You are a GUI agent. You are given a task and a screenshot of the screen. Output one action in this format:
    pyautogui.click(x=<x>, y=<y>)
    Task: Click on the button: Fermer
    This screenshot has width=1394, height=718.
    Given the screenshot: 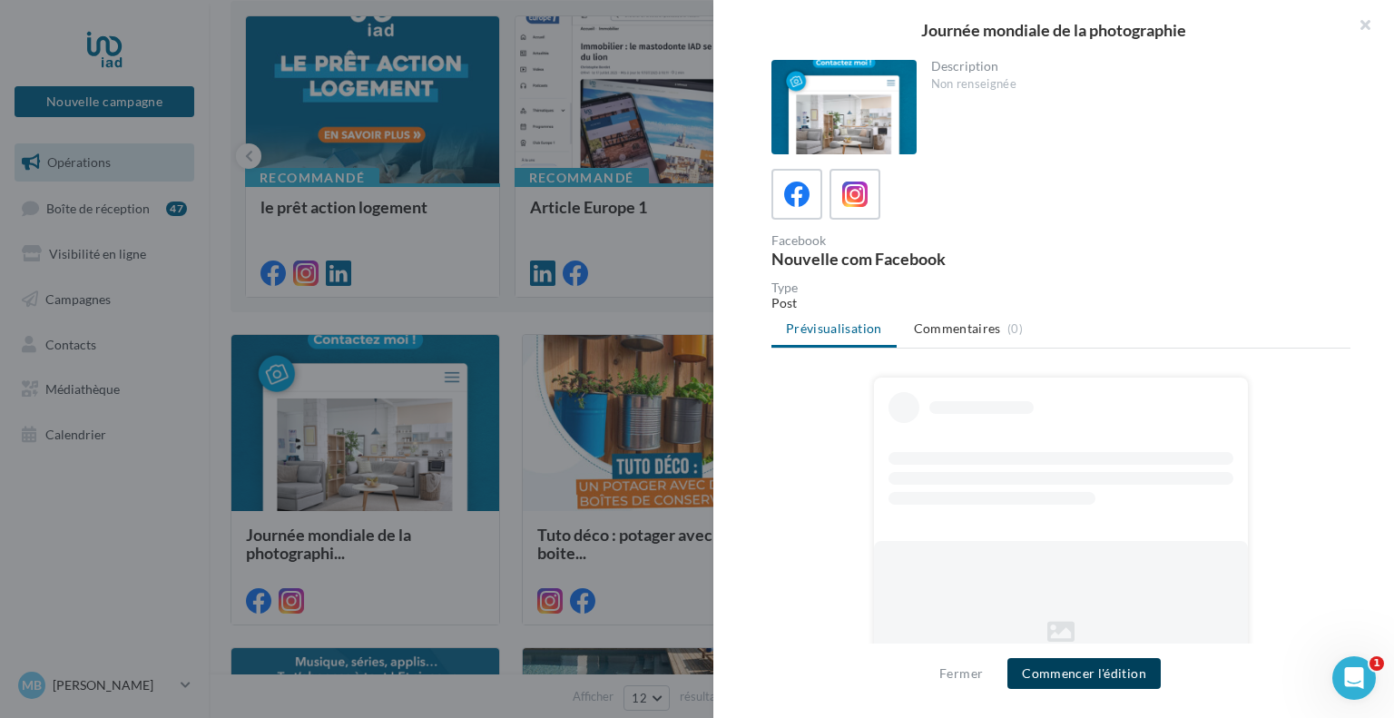 What is the action you would take?
    pyautogui.click(x=961, y=673)
    